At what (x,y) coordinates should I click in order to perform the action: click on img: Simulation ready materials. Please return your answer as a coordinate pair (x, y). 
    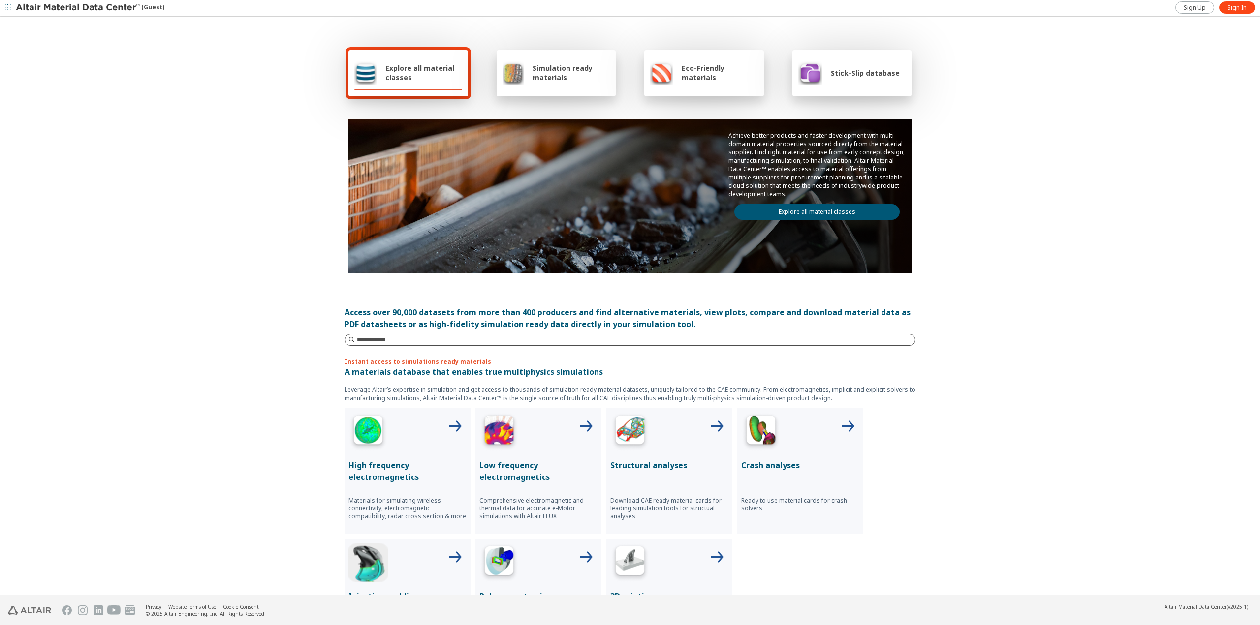
    Looking at the image, I should click on (513, 73).